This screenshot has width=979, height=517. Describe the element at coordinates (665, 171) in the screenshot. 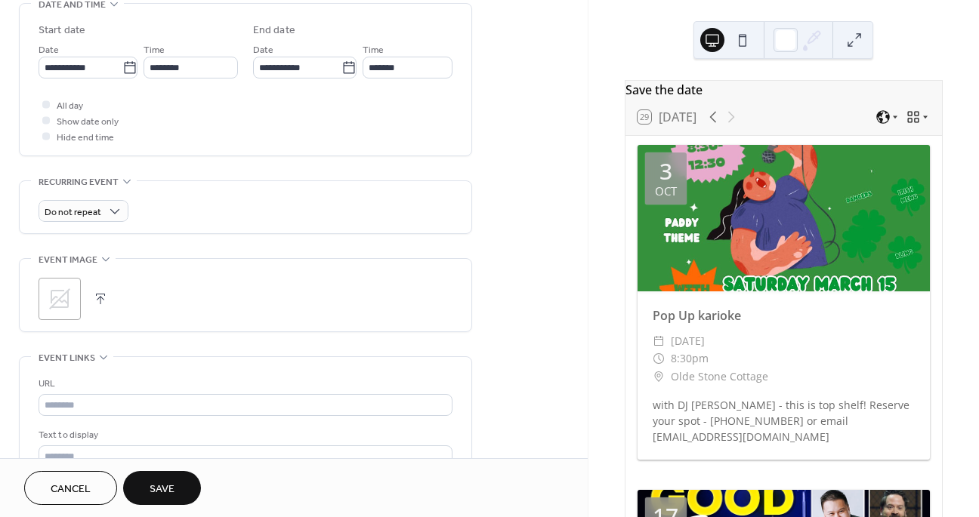

I see `div: 3` at that location.